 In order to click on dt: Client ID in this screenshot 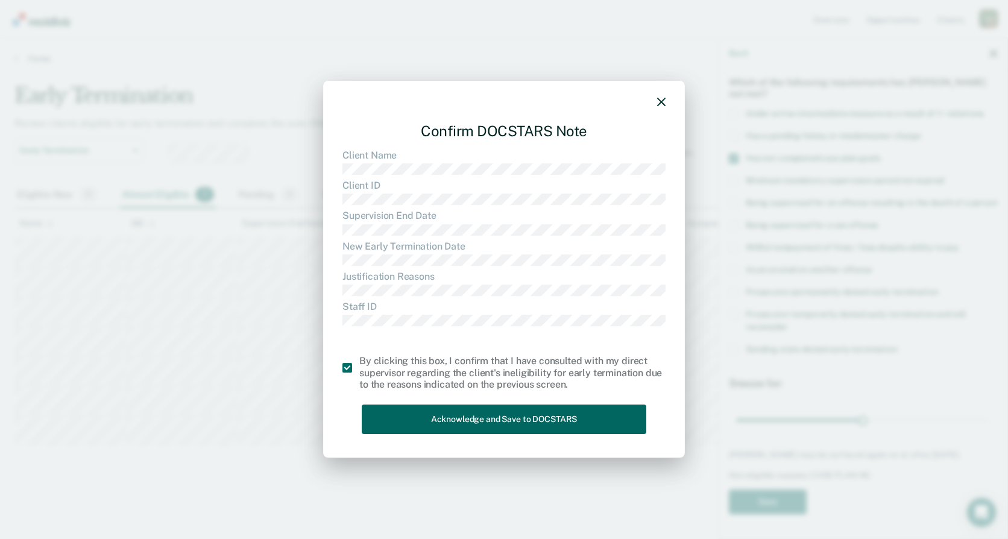, I will do `click(504, 185)`.